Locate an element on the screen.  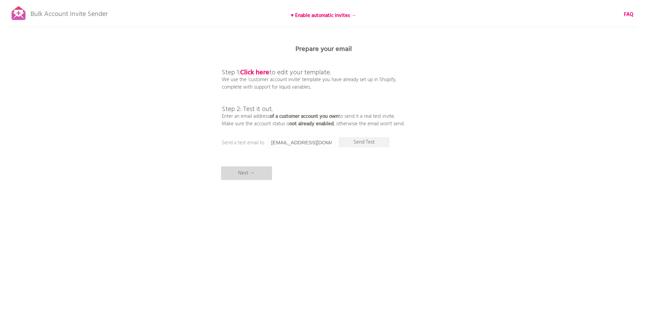
p: Next → is located at coordinates (246, 173).